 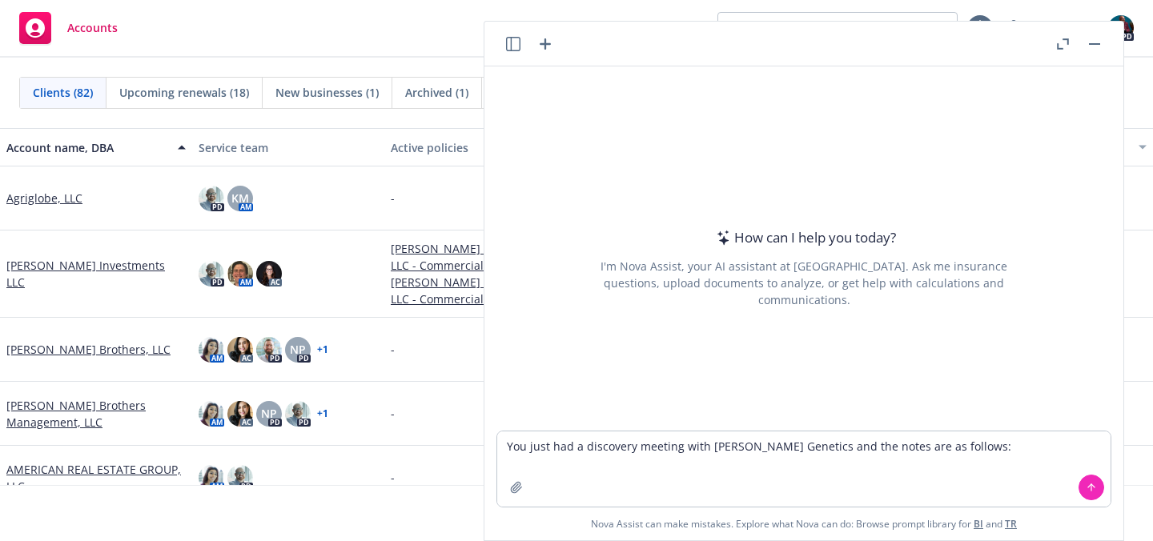 I want to click on div: Service team, so click(x=288, y=147).